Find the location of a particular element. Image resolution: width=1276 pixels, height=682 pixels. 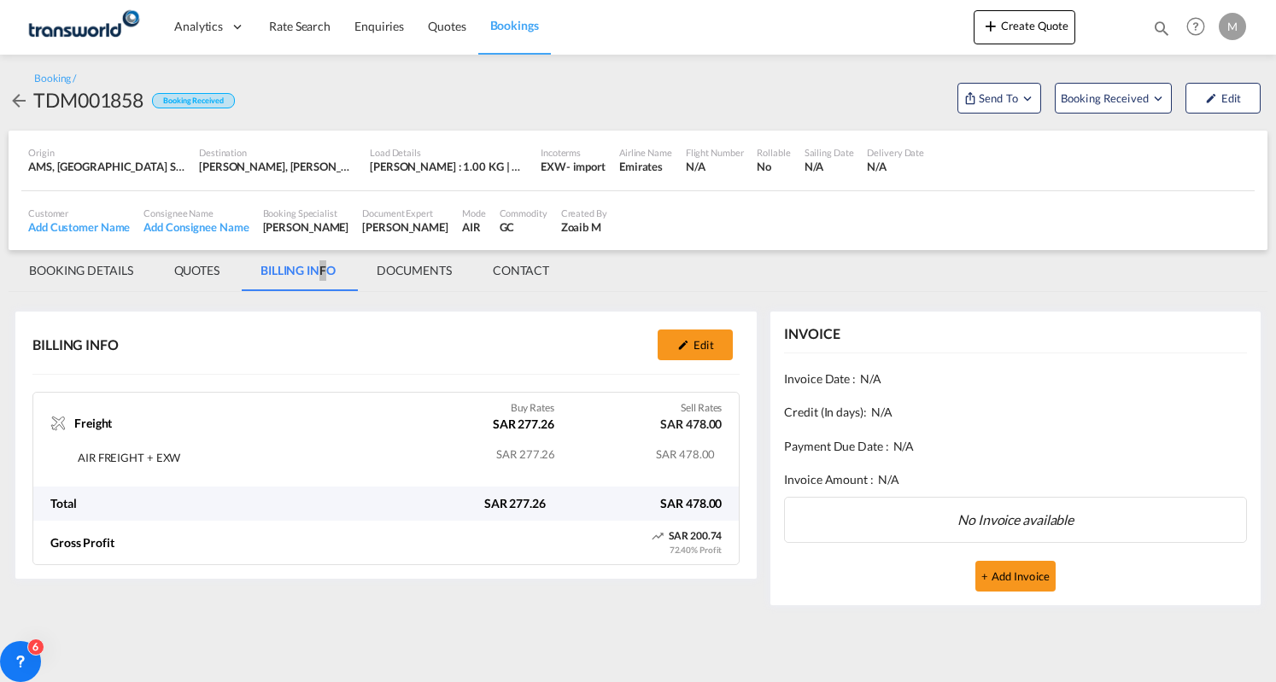

button: + Add Invoice is located at coordinates (1015, 576).